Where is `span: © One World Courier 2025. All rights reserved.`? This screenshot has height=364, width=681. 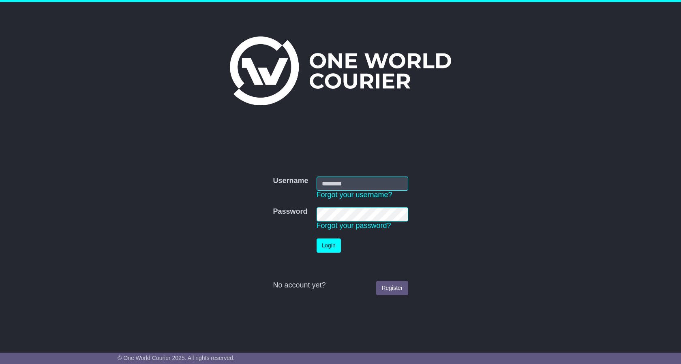 span: © One World Courier 2025. All rights reserved. is located at coordinates (176, 358).